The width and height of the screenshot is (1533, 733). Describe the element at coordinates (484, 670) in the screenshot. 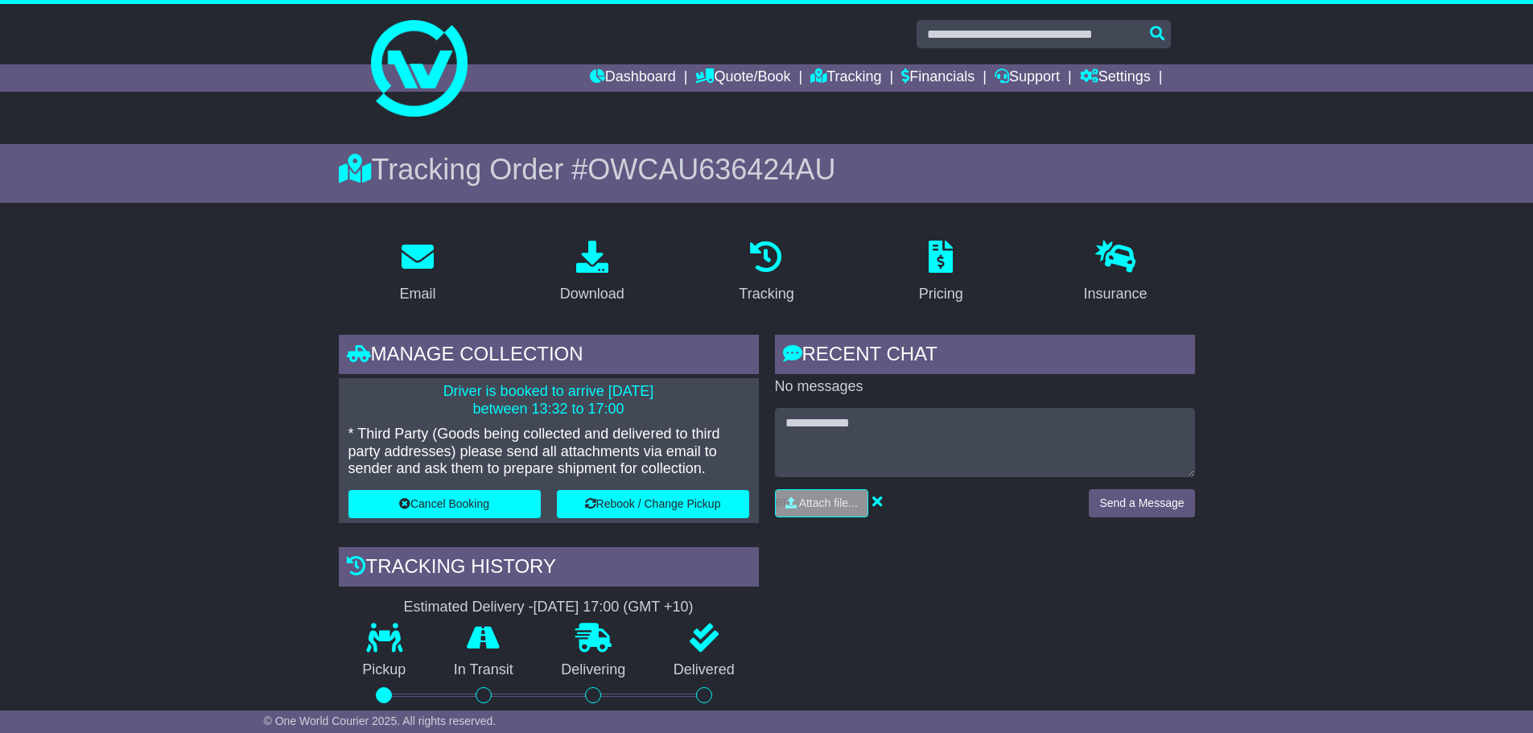

I see `p: In Transit` at that location.